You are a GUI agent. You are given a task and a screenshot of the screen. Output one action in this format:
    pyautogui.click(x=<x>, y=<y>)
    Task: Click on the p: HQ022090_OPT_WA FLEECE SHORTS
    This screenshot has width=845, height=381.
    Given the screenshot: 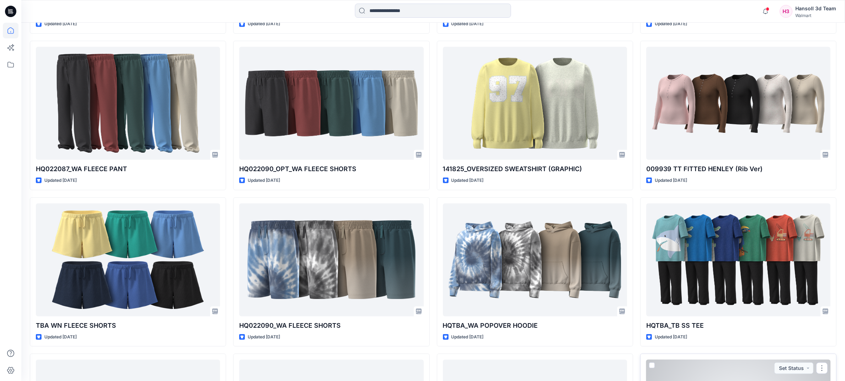 What is the action you would take?
    pyautogui.click(x=331, y=169)
    